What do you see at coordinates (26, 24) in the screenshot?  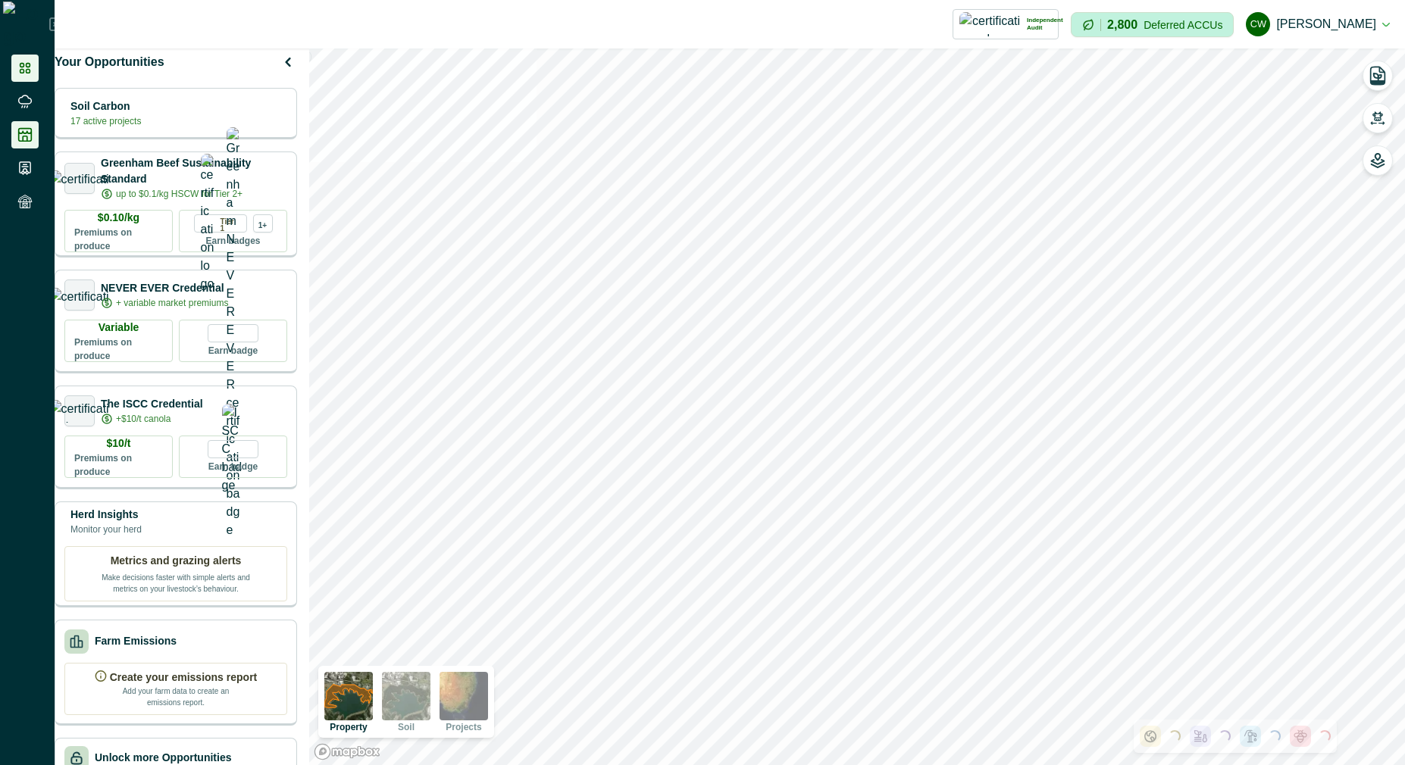 I see `img: Logo` at bounding box center [26, 24].